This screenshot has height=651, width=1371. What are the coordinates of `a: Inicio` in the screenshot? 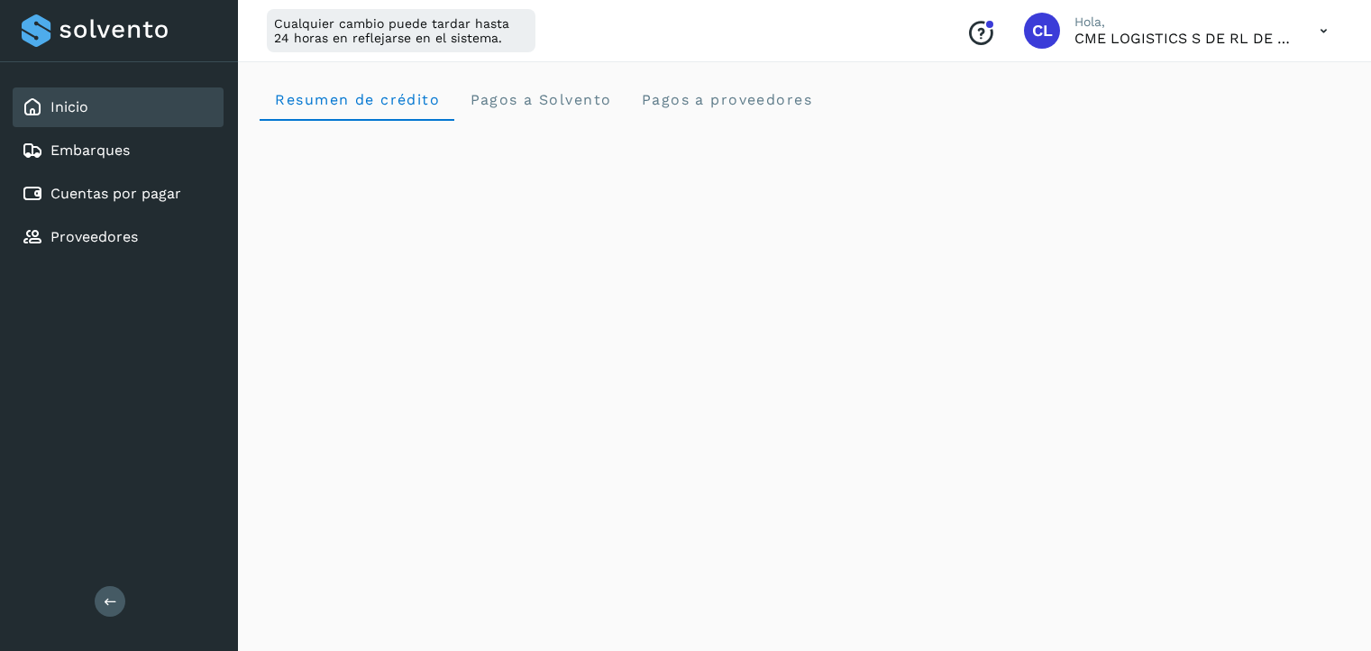 It's located at (69, 106).